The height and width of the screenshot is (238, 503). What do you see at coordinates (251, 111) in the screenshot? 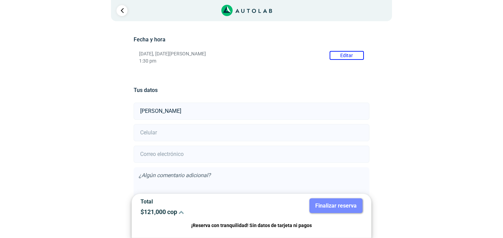
I see `input: Nombre y apellido` at bounding box center [251, 111].